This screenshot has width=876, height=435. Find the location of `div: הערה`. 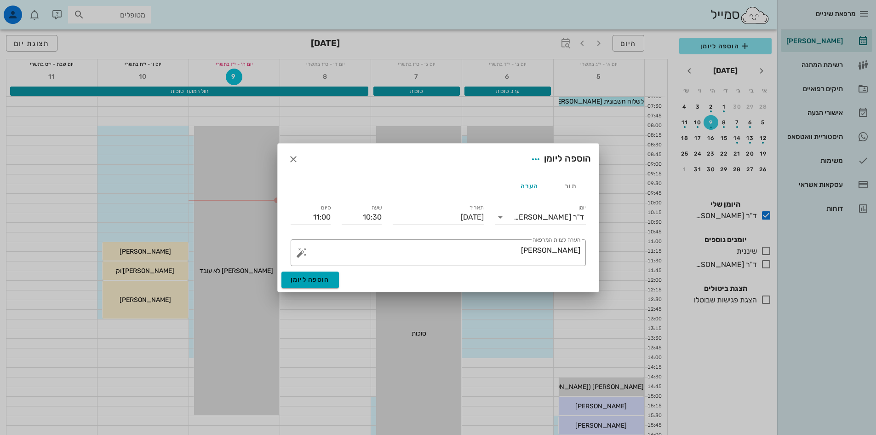

div: הערה is located at coordinates (529, 186).